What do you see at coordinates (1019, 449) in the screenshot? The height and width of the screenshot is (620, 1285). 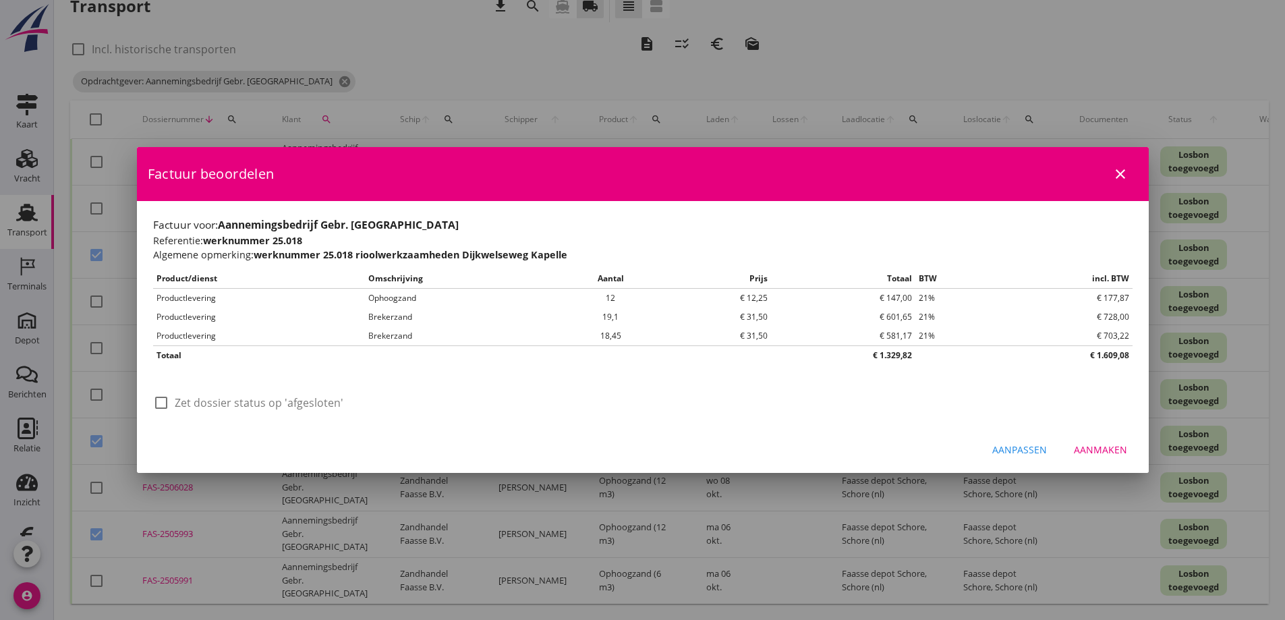 I see `div: Aanpassen` at bounding box center [1019, 449].